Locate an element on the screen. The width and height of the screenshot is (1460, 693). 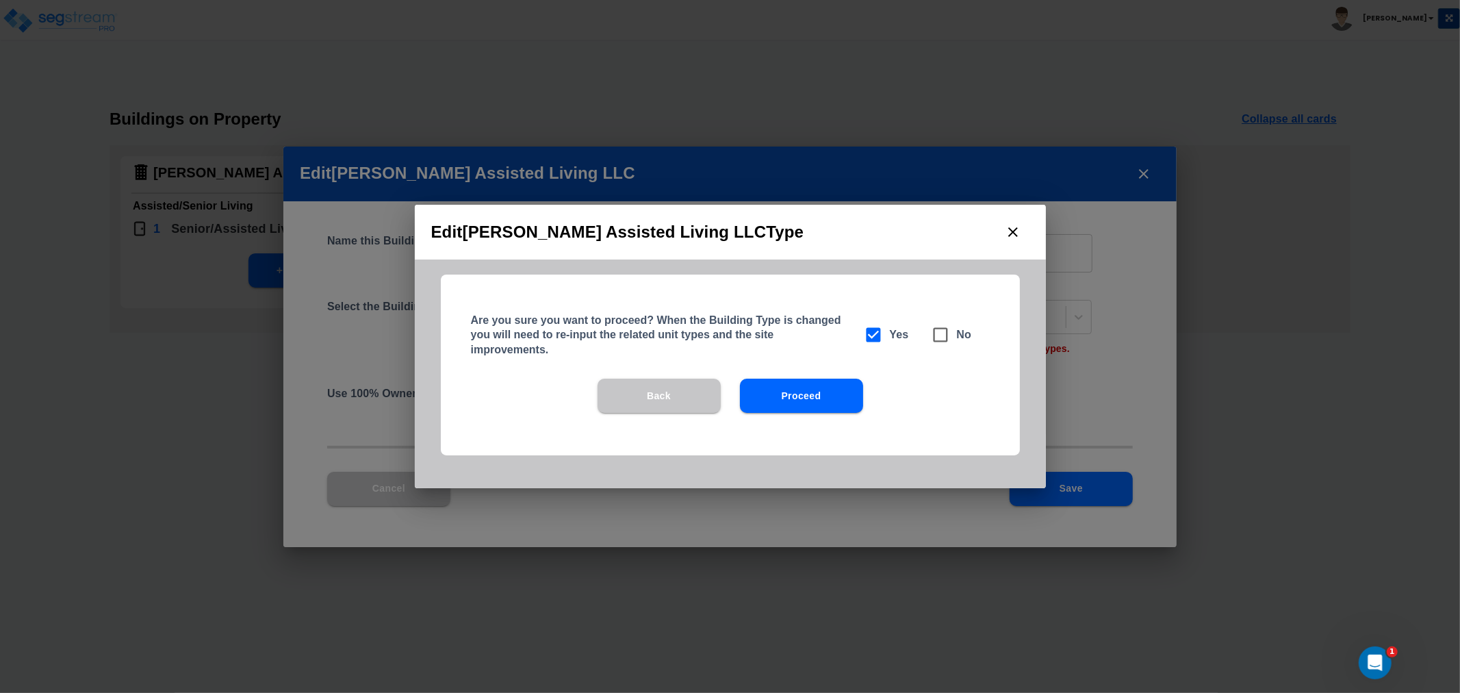
h6: No is located at coordinates (964, 335).